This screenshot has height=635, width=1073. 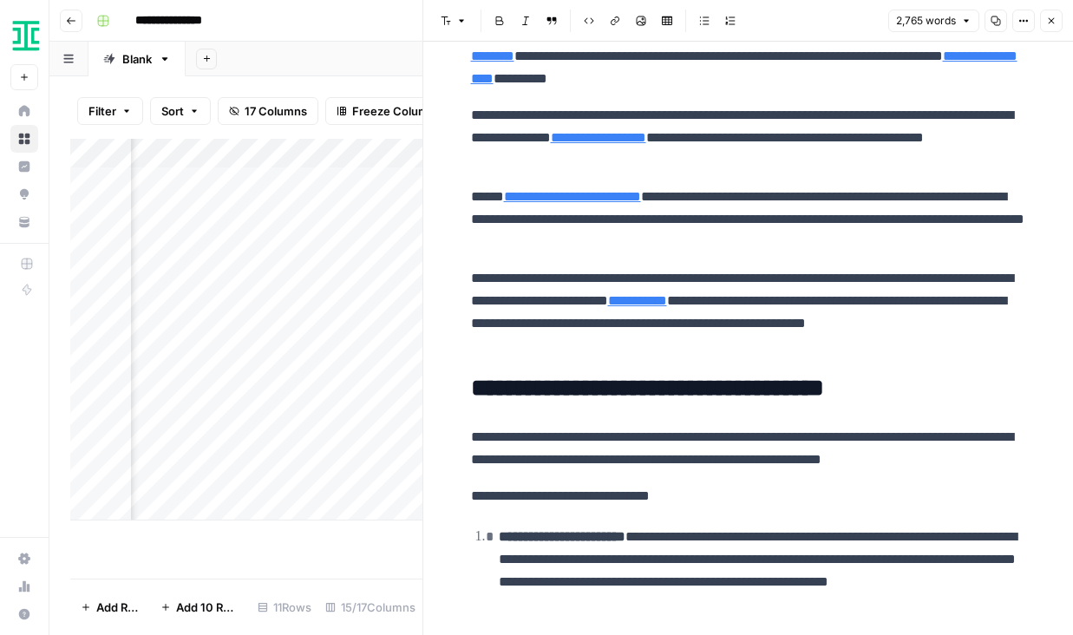 I want to click on span: 17 Columns, so click(x=276, y=111).